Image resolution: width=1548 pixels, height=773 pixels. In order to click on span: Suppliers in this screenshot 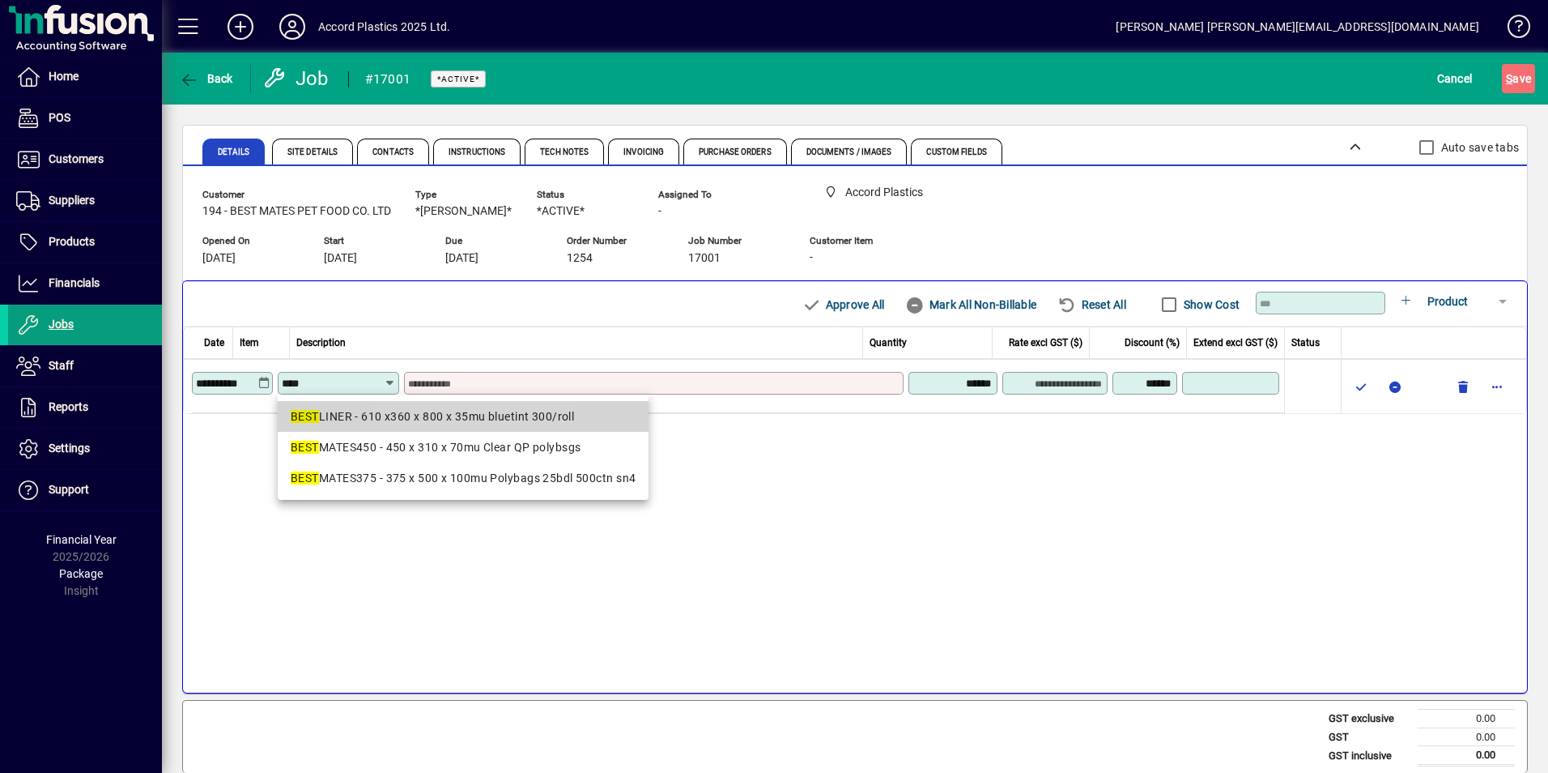, I will do `click(71, 200)`.